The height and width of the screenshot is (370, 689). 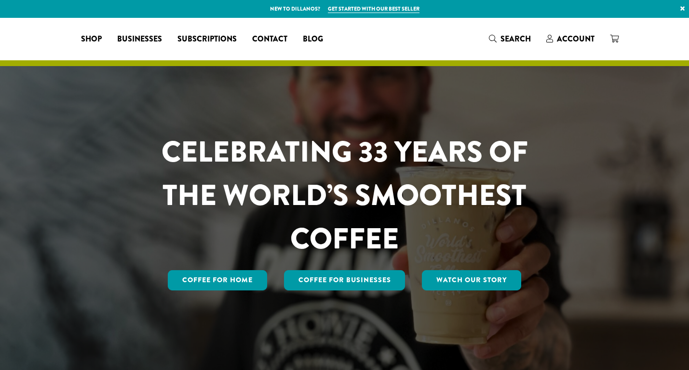 What do you see at coordinates (345, 195) in the screenshot?
I see `h1: CELEBRATING 33 YEARS OF THE WORLD’S SMOOTHEST COFFEE` at bounding box center [345, 195].